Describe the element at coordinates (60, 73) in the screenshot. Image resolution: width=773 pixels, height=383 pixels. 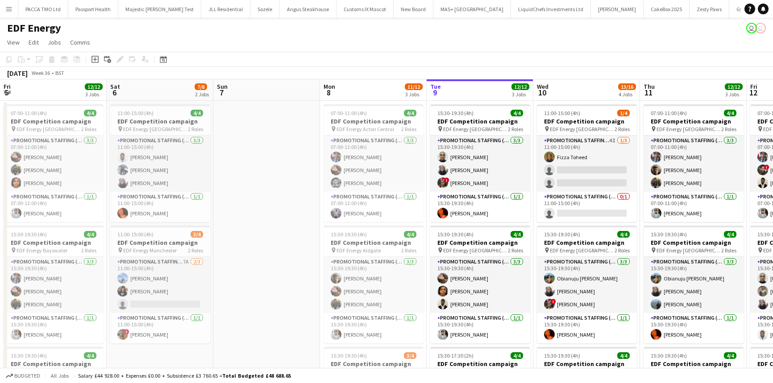
I see `div: BST` at that location.